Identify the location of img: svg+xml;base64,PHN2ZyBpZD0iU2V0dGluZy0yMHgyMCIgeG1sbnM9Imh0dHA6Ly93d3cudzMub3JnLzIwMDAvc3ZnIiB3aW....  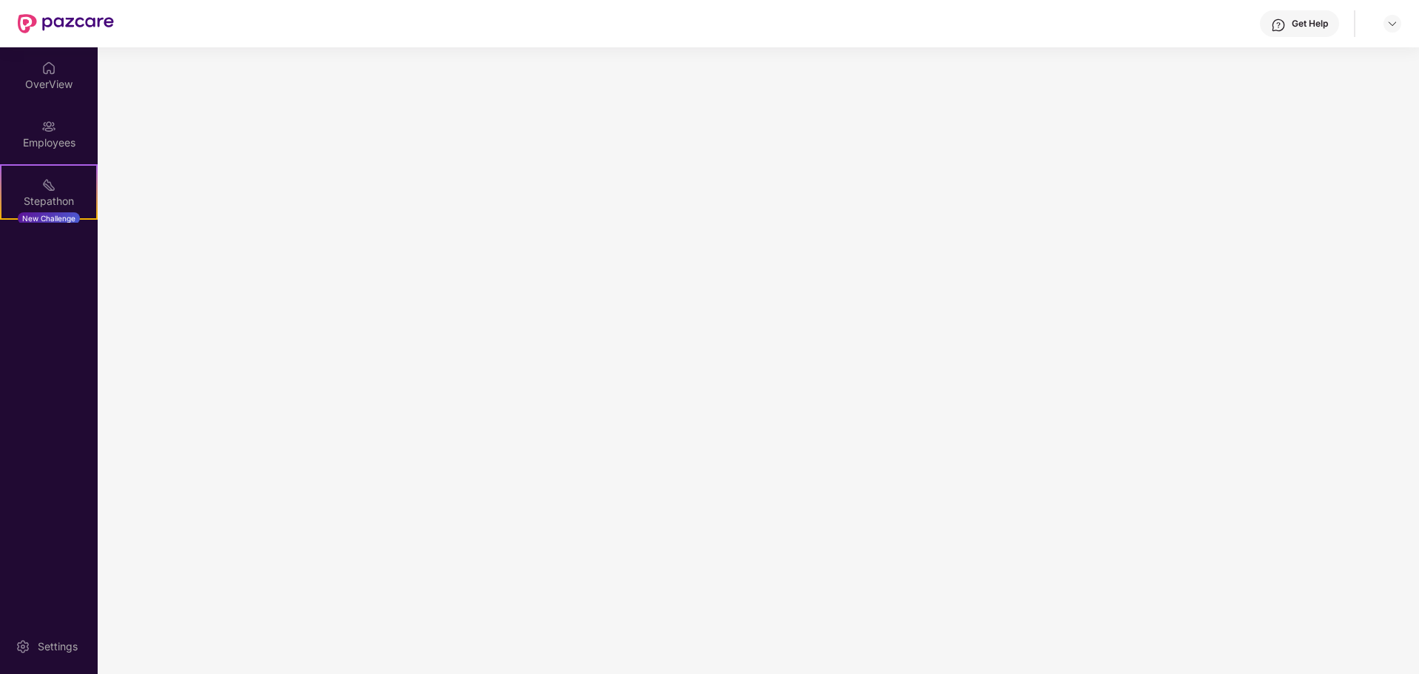
(23, 647).